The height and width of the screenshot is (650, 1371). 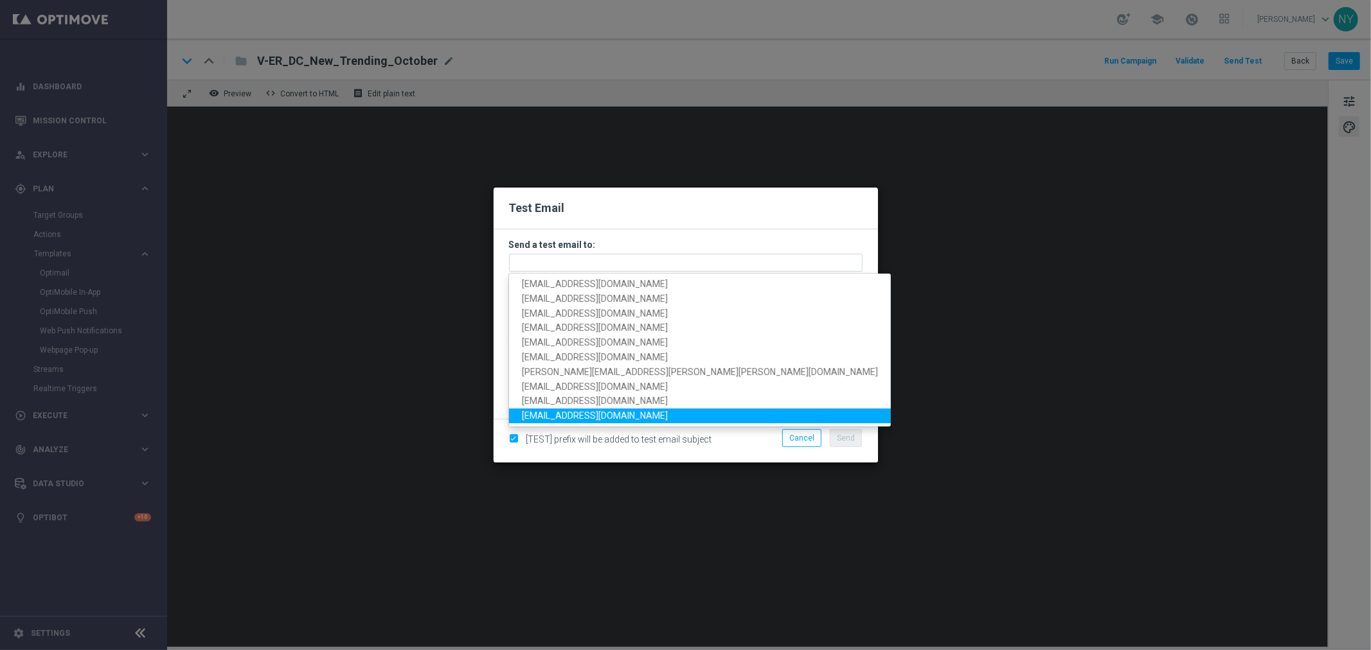 I want to click on button: Send, so click(x=846, y=438).